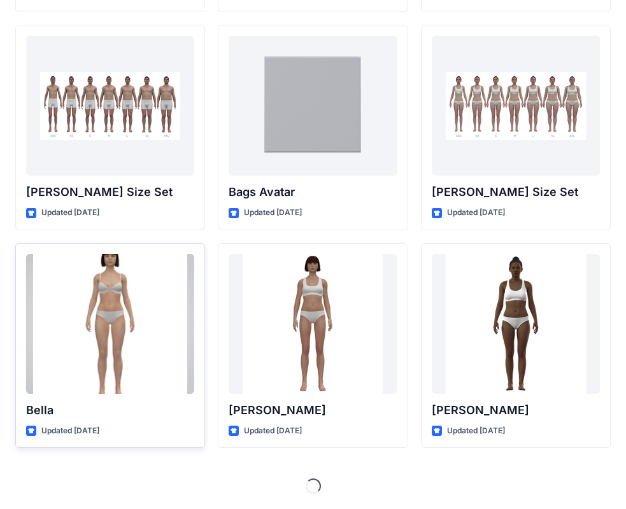 This screenshot has width=626, height=509. What do you see at coordinates (312, 106) in the screenshot?
I see `a: Bags Avatar` at bounding box center [312, 106].